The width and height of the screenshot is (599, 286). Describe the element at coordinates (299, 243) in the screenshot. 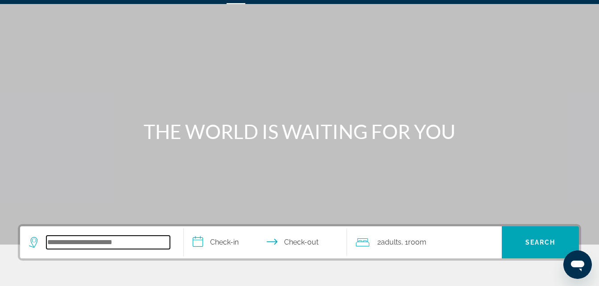

I see `div: Search widget` at that location.